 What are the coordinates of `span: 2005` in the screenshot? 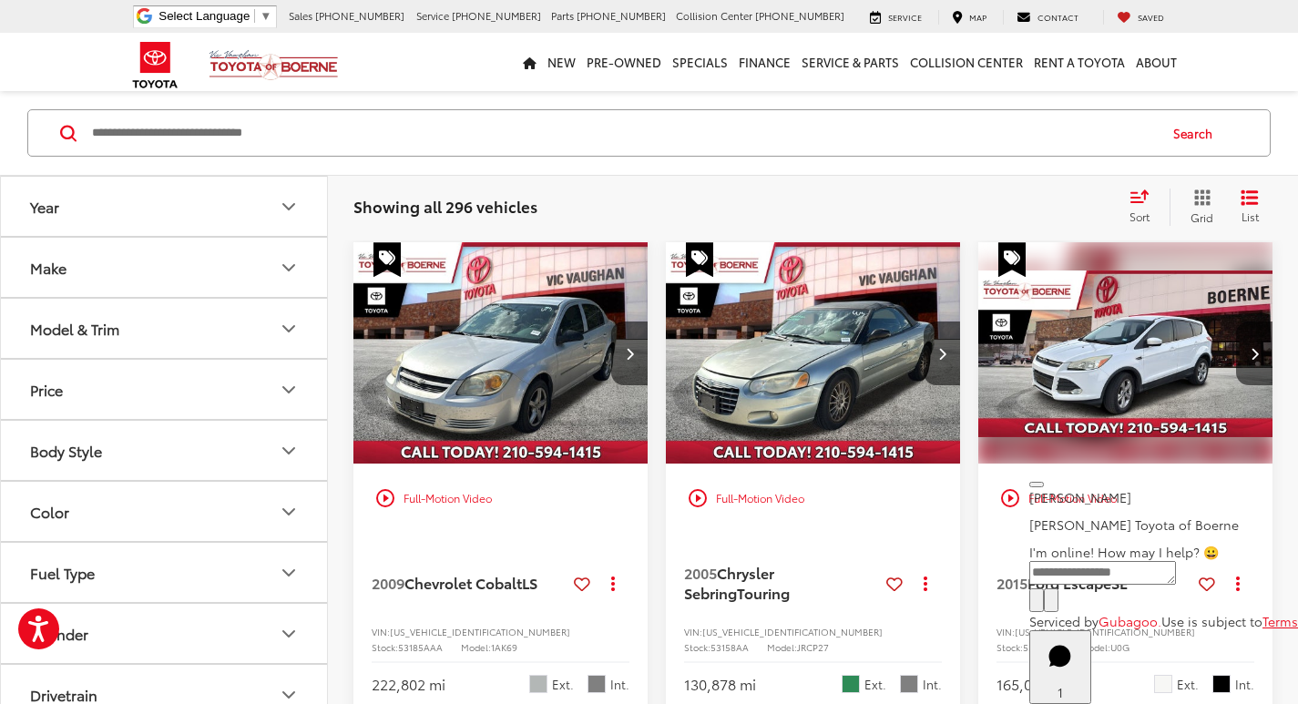 It's located at (700, 572).